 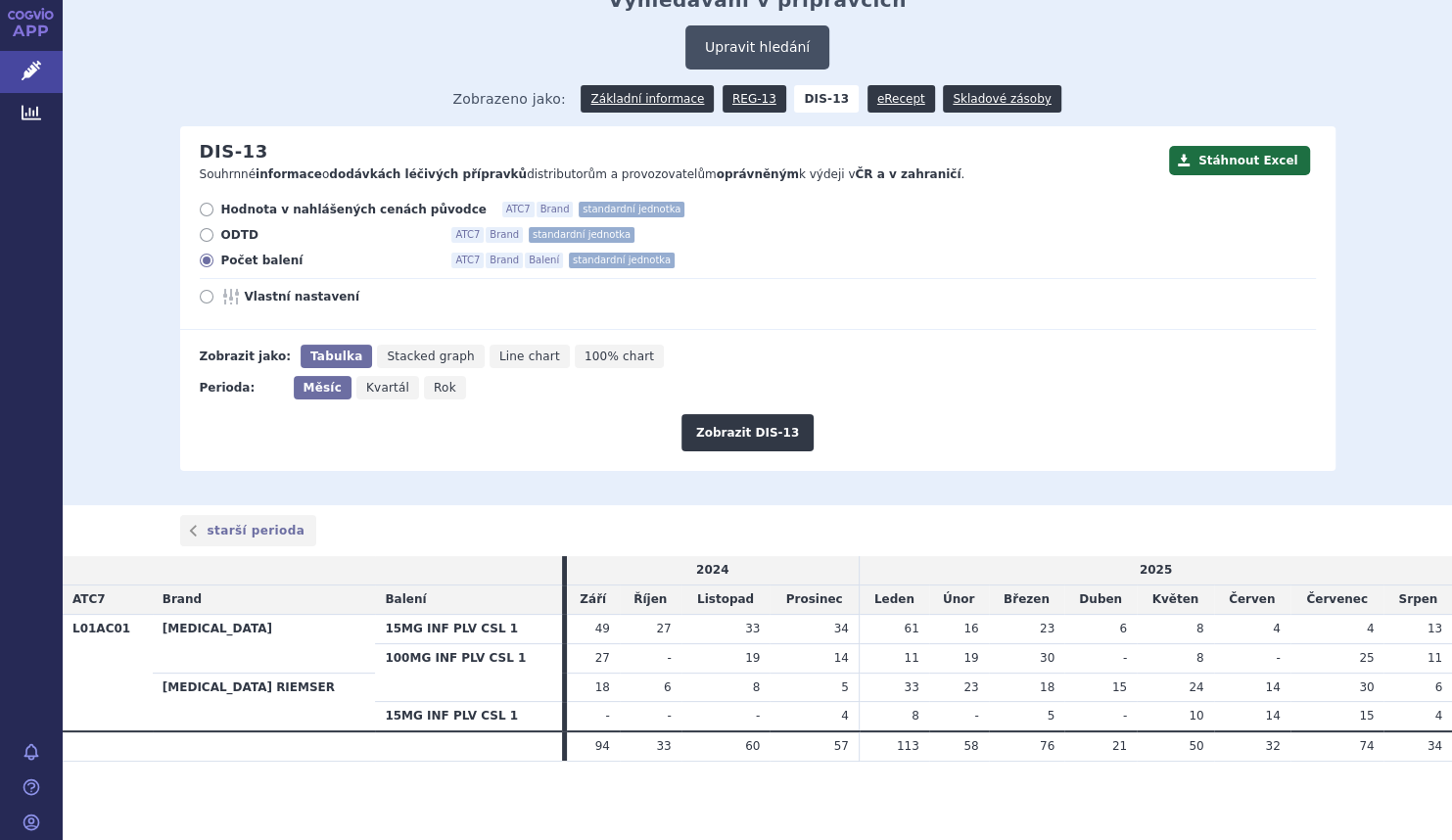 What do you see at coordinates (543, 260) in the screenshot?
I see `span: Balení` at bounding box center [543, 260].